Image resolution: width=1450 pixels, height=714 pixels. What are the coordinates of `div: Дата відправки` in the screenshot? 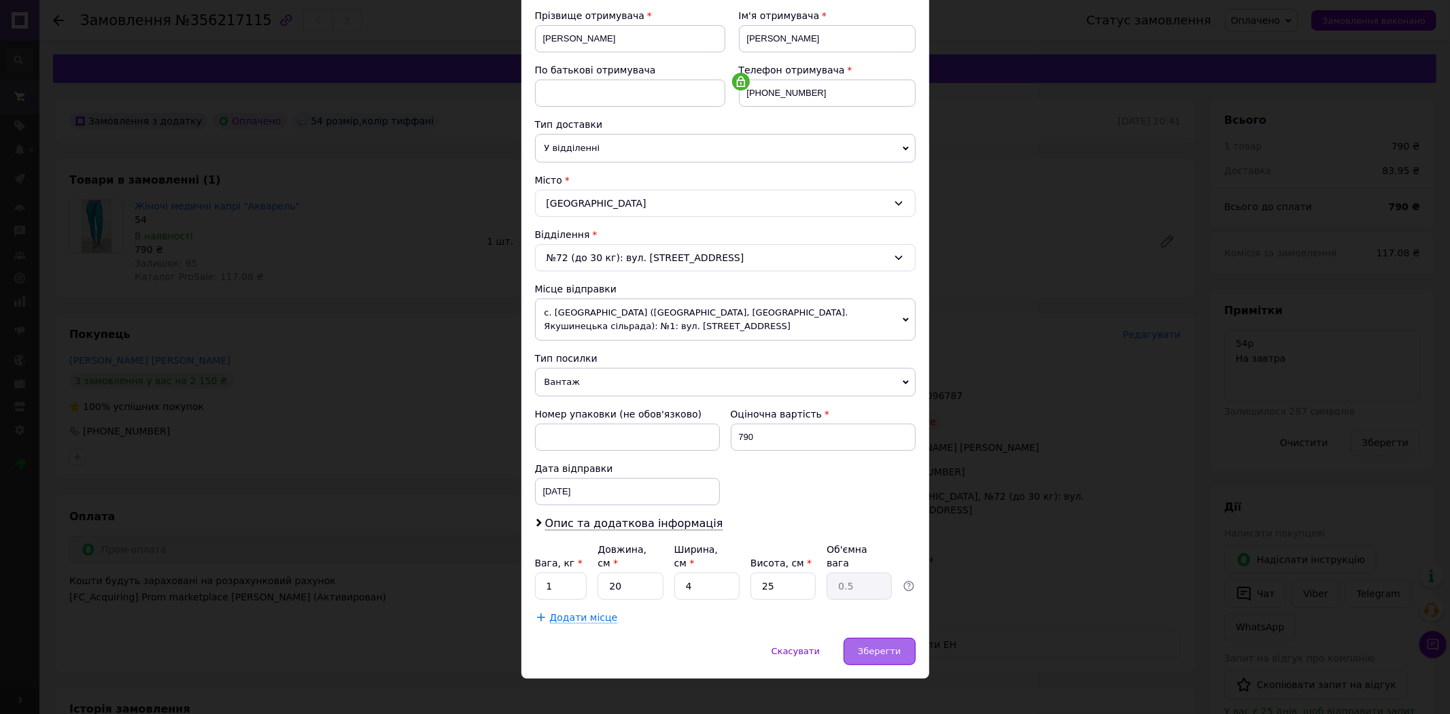 It's located at (628, 469).